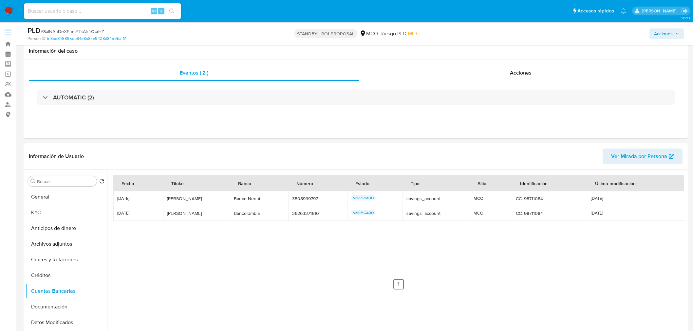  I want to click on button: Datos Modificados, so click(66, 323).